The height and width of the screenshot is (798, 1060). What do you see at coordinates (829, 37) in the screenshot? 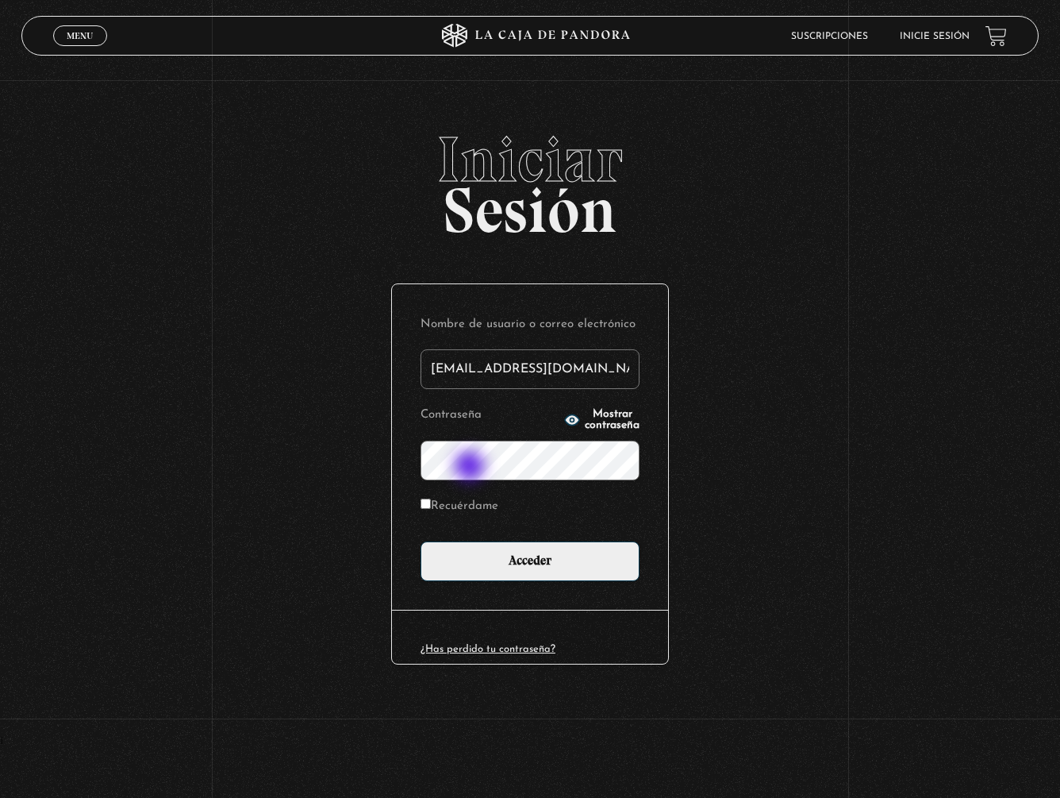
I see `a: Suscripciones` at bounding box center [829, 37].